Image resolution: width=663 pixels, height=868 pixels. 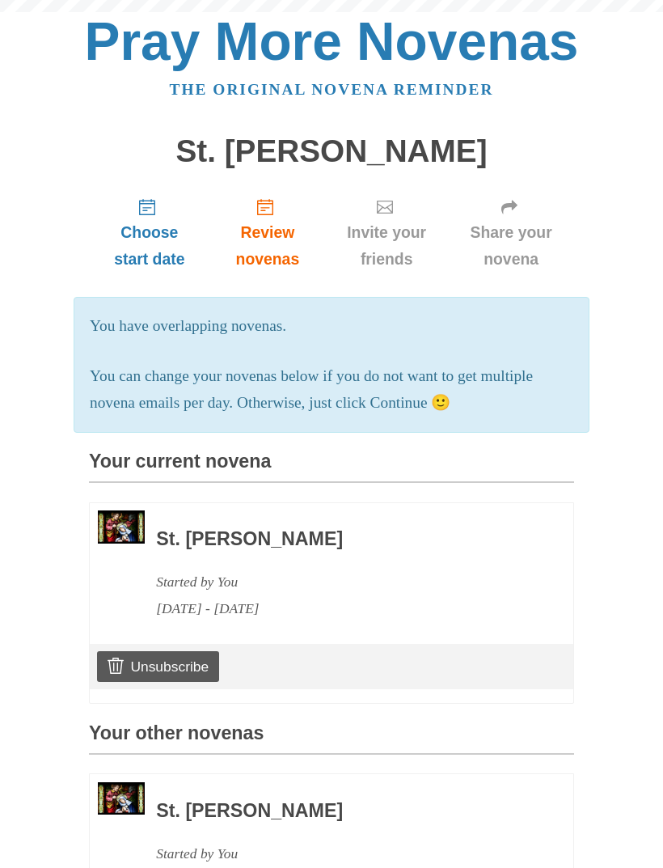 What do you see at coordinates (332, 390) in the screenshot?
I see `p: You can change your novenas below if you do not want to get multiple novena emails per day. Other...` at bounding box center [332, 390].